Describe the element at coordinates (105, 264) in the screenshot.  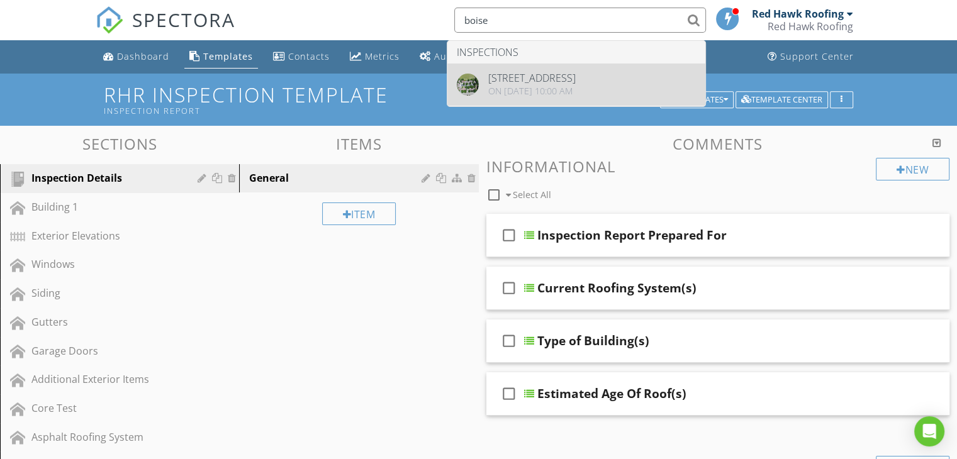
I see `div: Windows` at that location.